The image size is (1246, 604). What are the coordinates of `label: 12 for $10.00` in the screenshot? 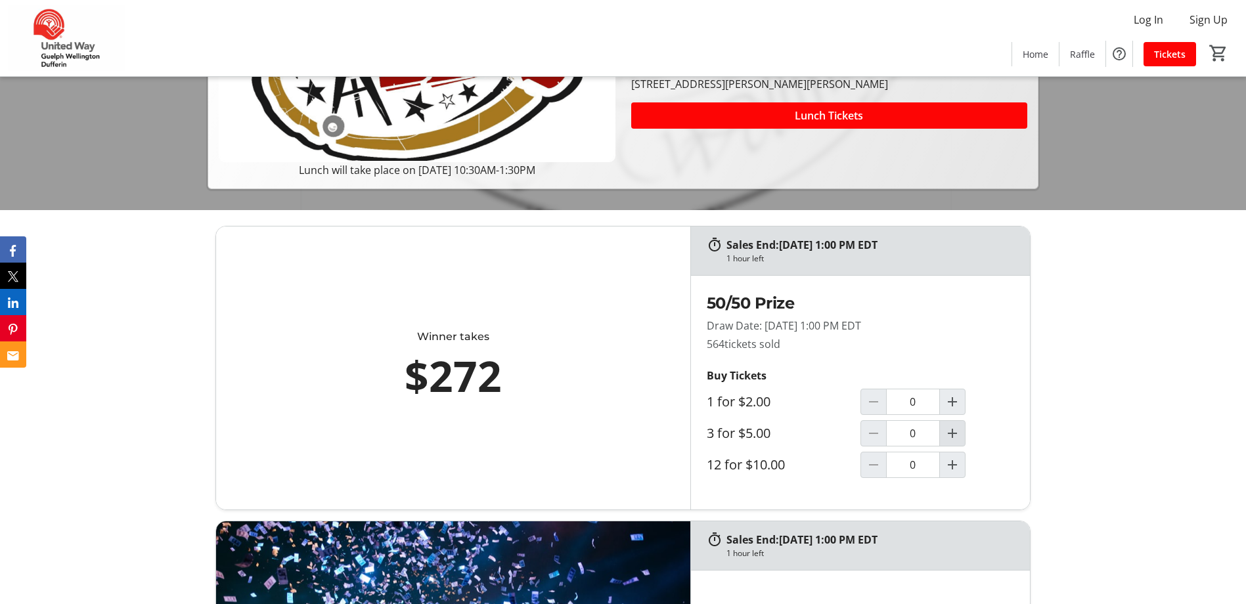 It's located at (745, 465).